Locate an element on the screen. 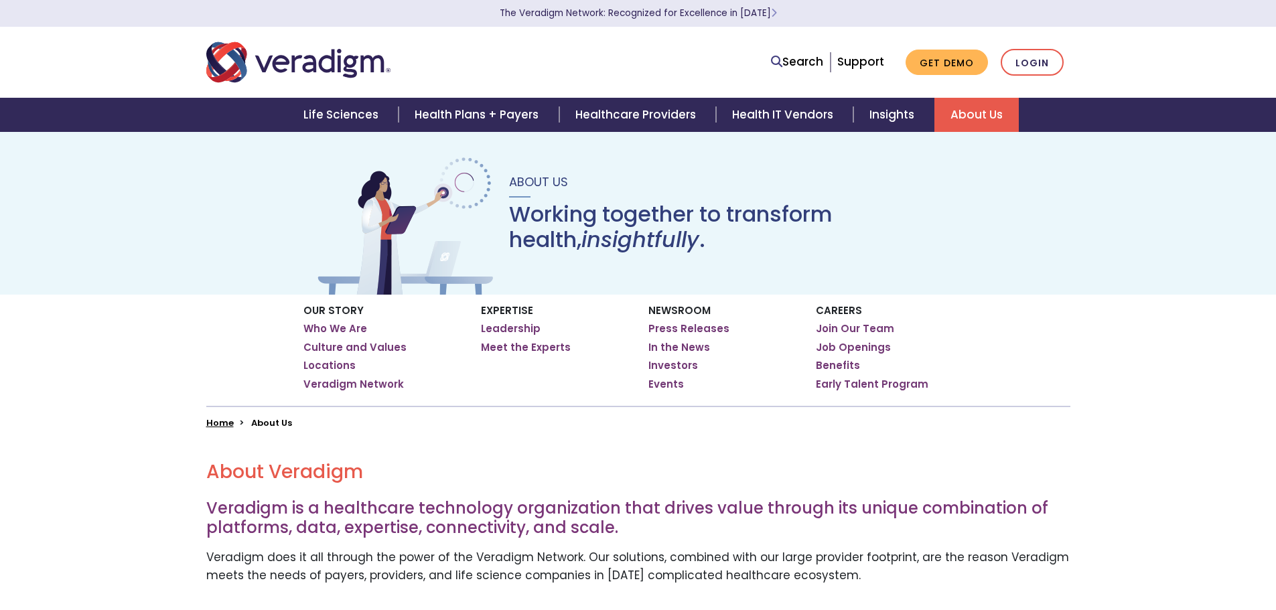  a: Leadership is located at coordinates (511, 329).